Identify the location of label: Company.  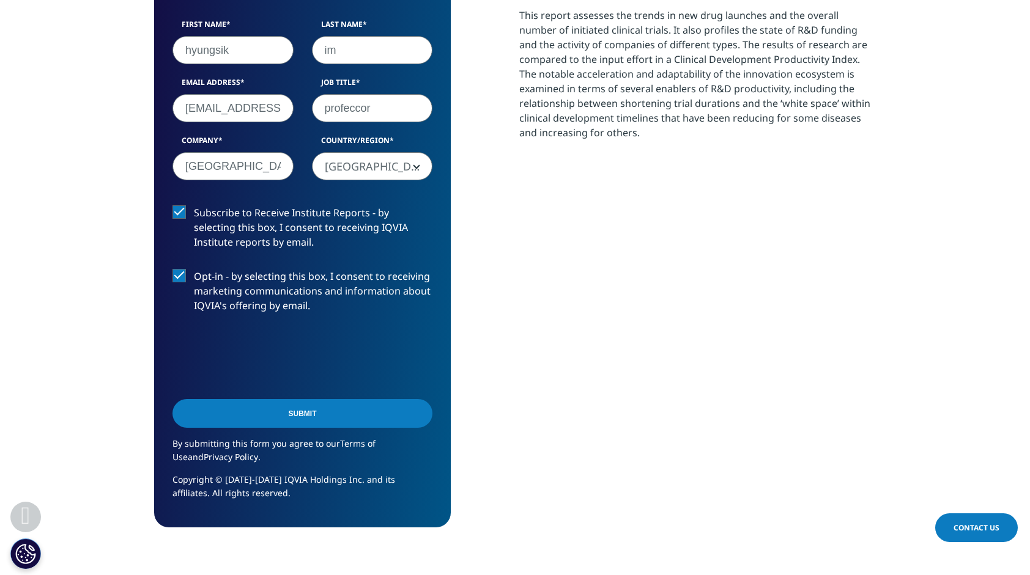
(233, 144).